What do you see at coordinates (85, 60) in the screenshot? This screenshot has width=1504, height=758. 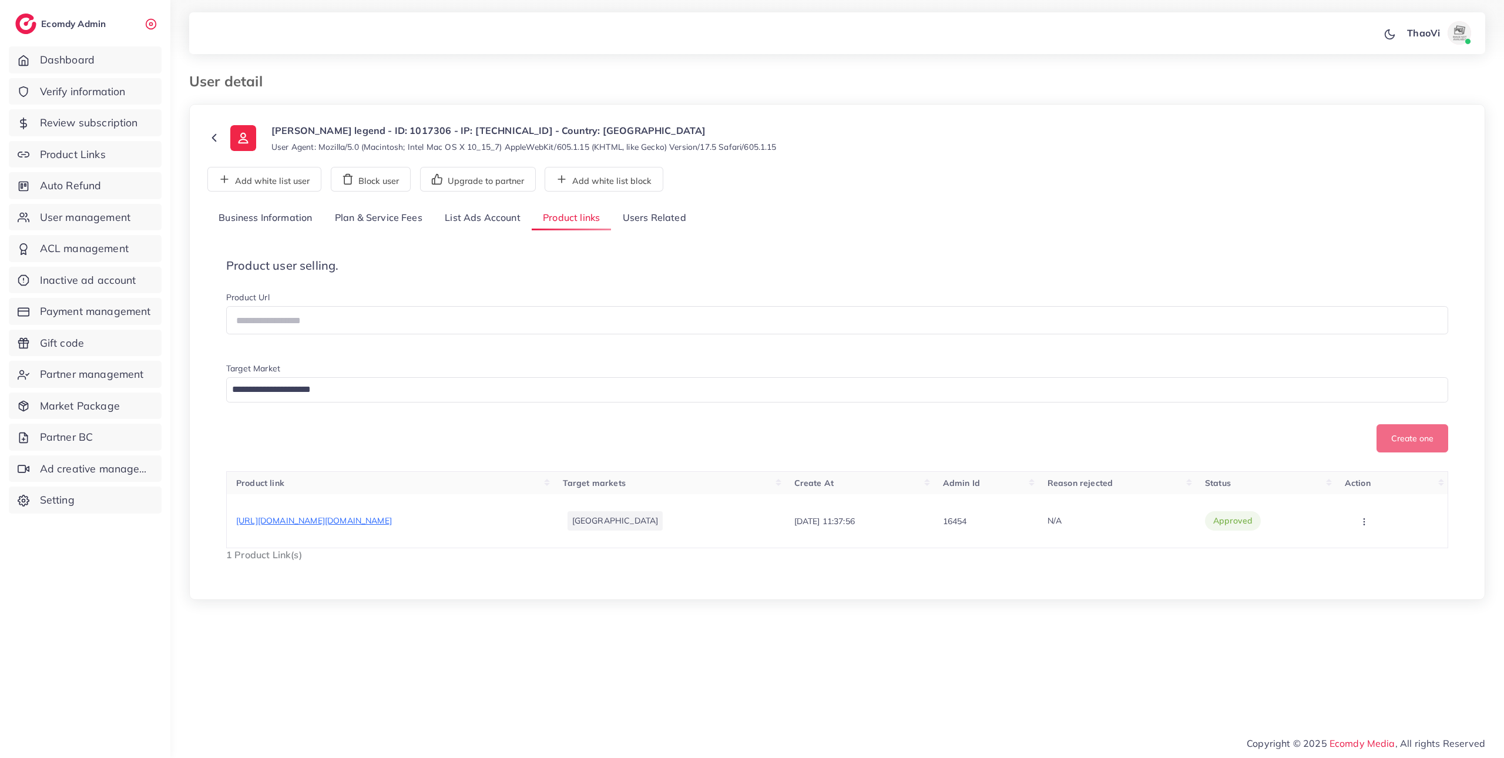 I see `a: Dashboard` at bounding box center [85, 60].